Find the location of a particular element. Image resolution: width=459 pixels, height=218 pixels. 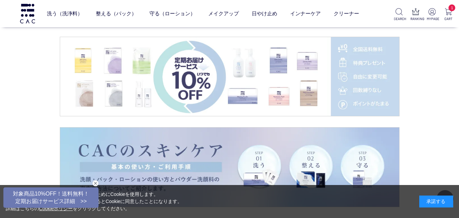

a: 守る（ローション） is located at coordinates (172, 13).